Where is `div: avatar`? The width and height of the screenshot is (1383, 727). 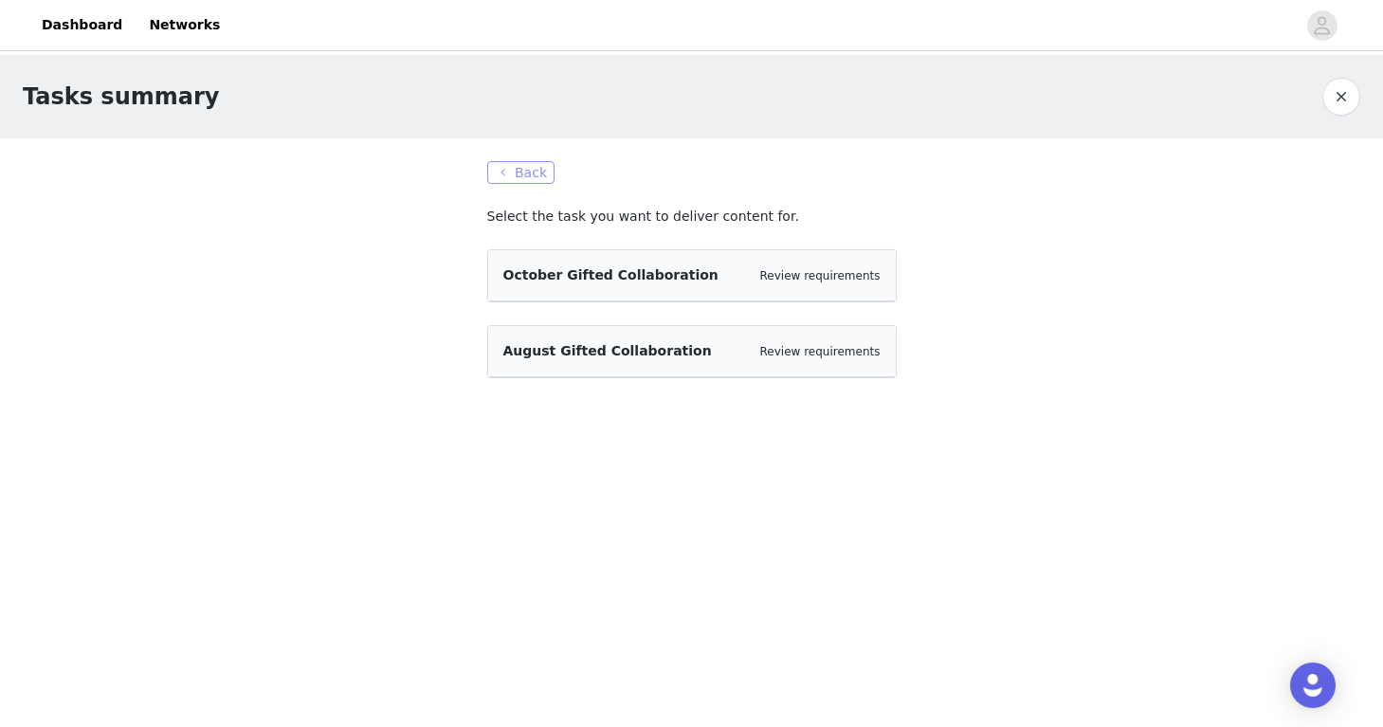
div: avatar is located at coordinates (1322, 26).